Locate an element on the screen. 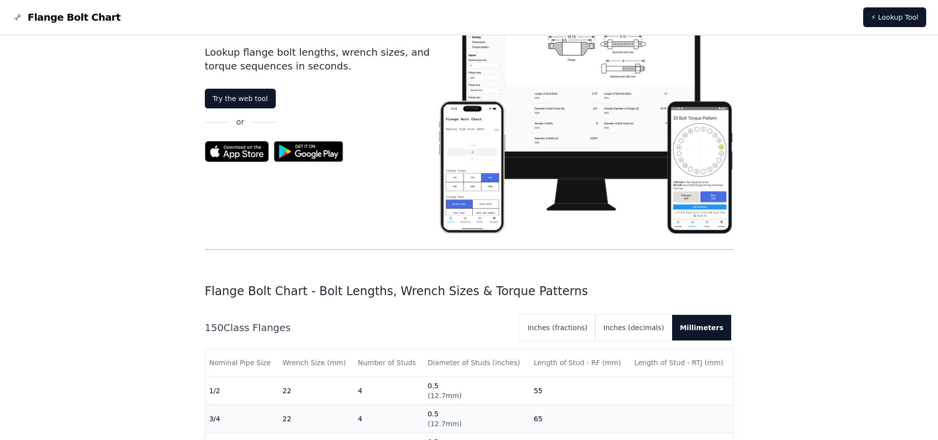 The height and width of the screenshot is (440, 938). td: 1/2 is located at coordinates (242, 390).